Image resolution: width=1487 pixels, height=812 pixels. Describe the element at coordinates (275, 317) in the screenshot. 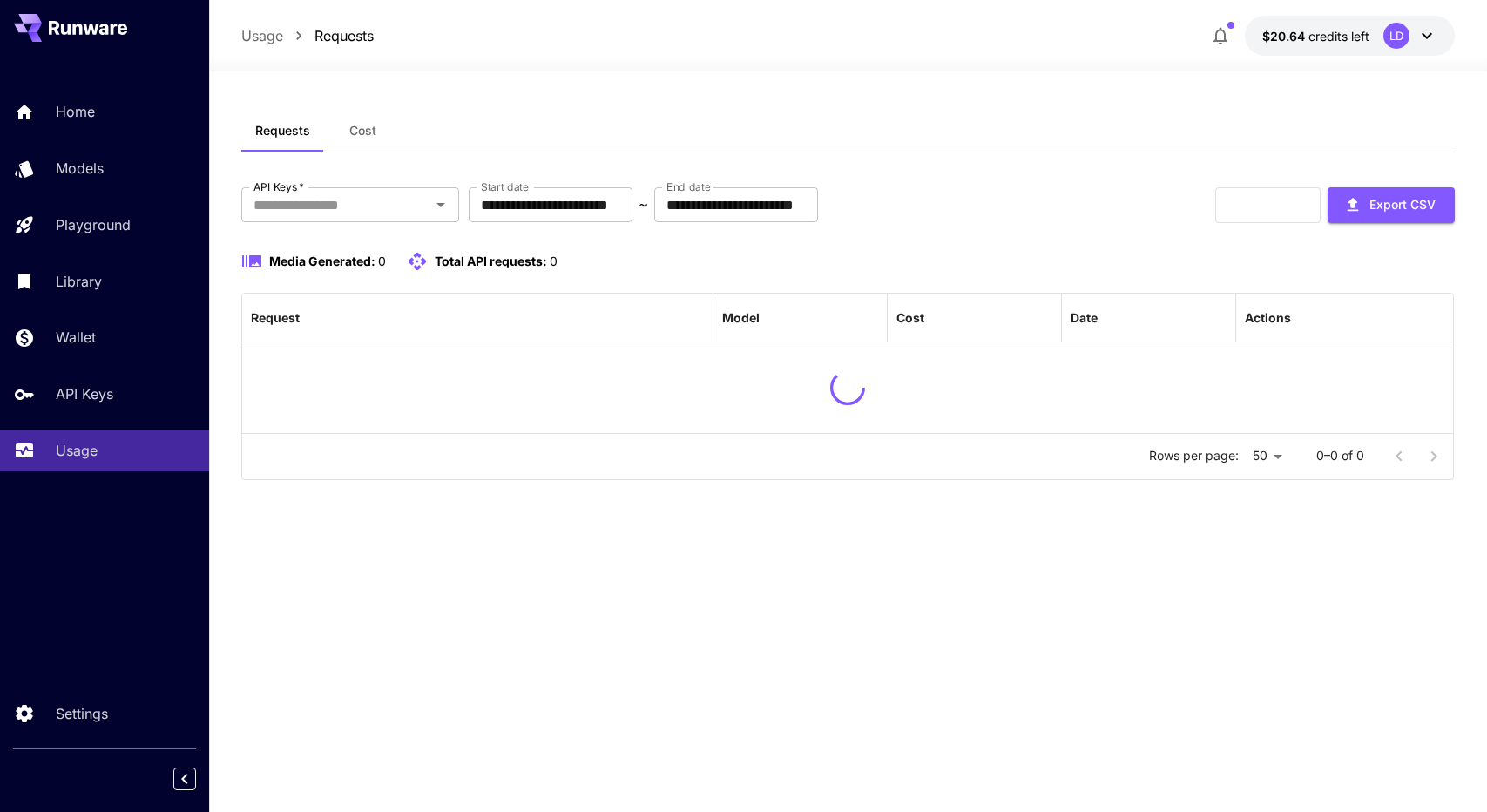

I see `div: Request` at that location.